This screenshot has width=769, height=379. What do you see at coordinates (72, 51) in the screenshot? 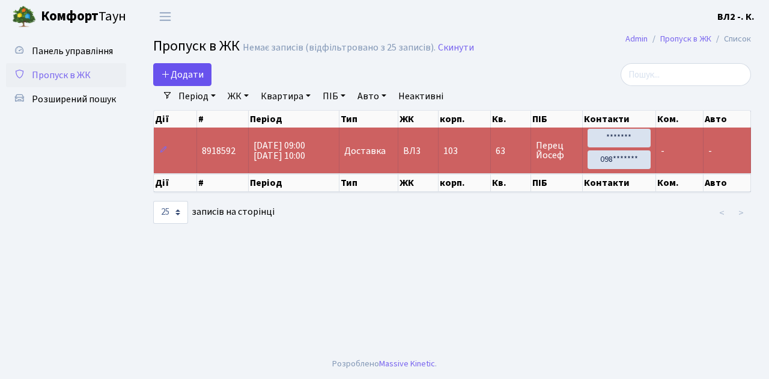
I see `span: Панель управління` at bounding box center [72, 51].